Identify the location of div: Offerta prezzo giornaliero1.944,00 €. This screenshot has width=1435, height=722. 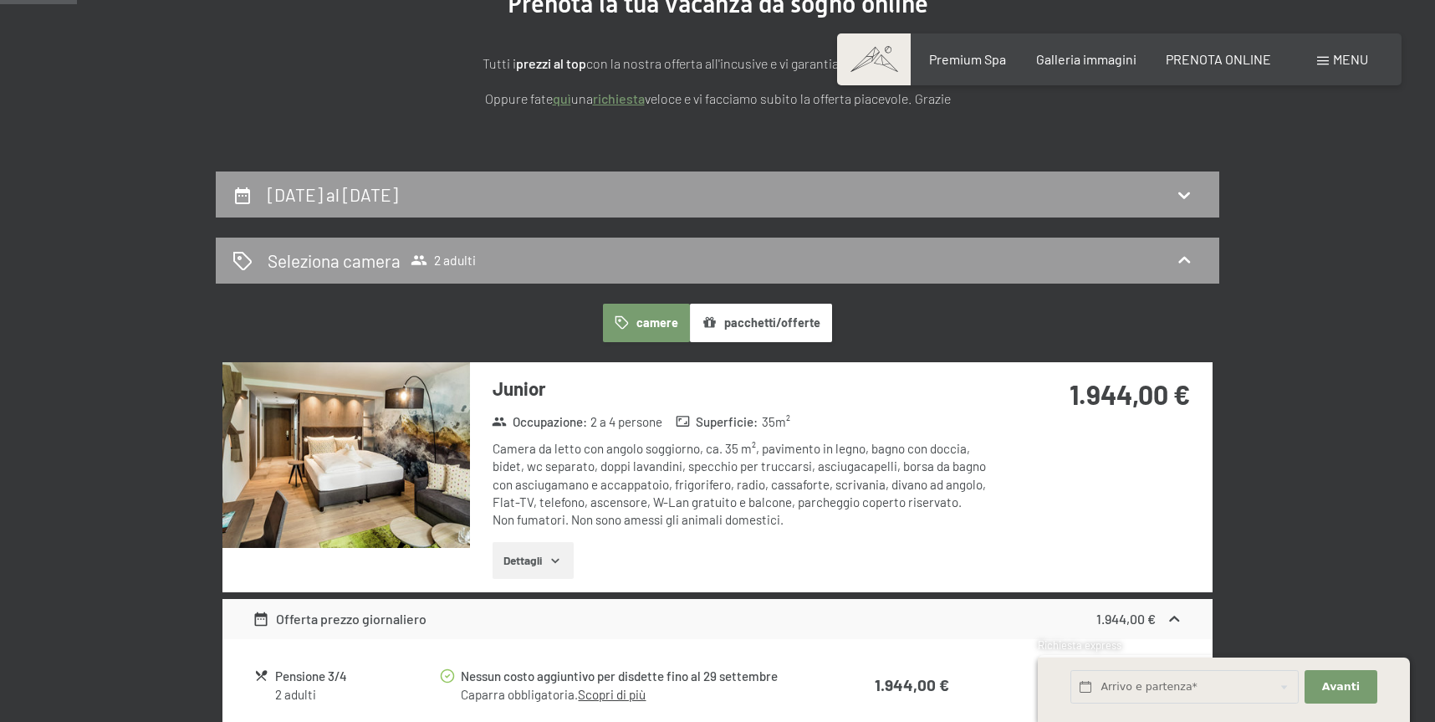
(718, 619).